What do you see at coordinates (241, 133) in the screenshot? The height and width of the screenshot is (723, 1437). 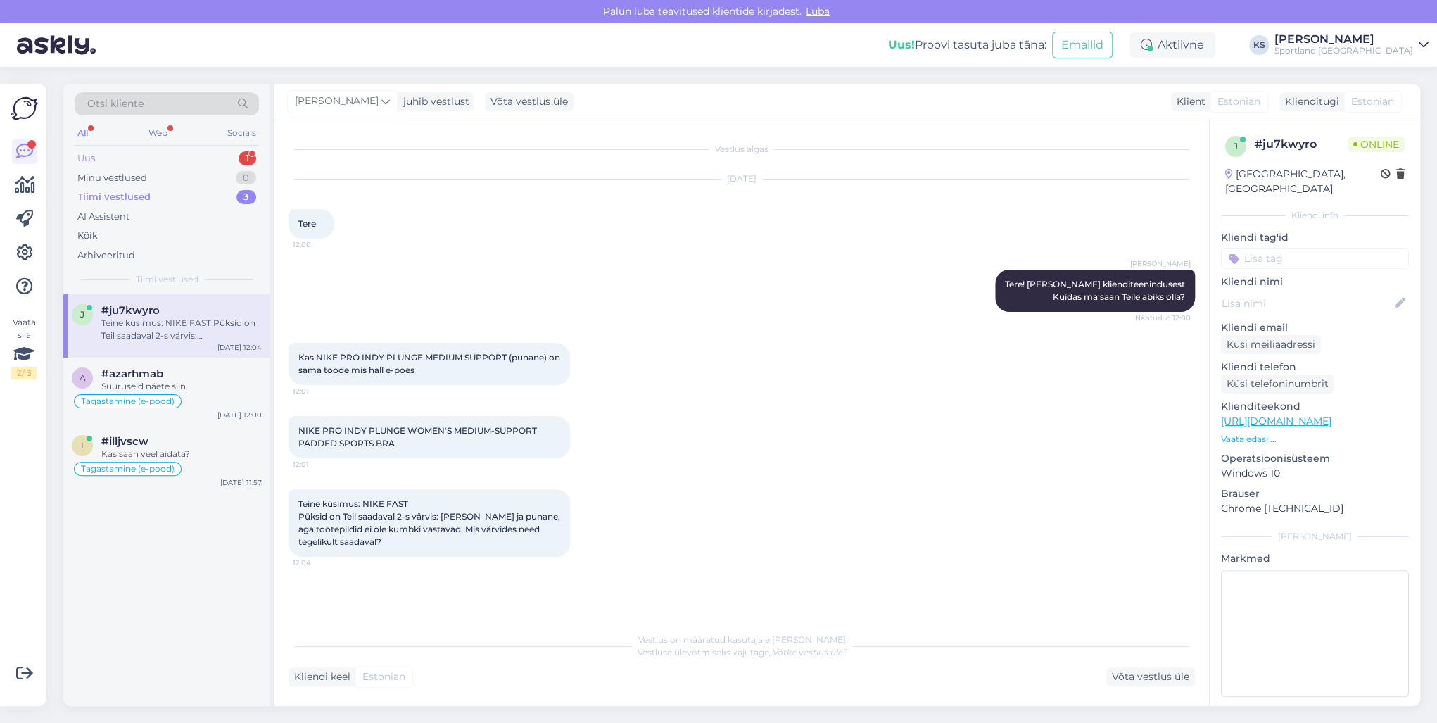 I see `div: Socials` at bounding box center [241, 133].